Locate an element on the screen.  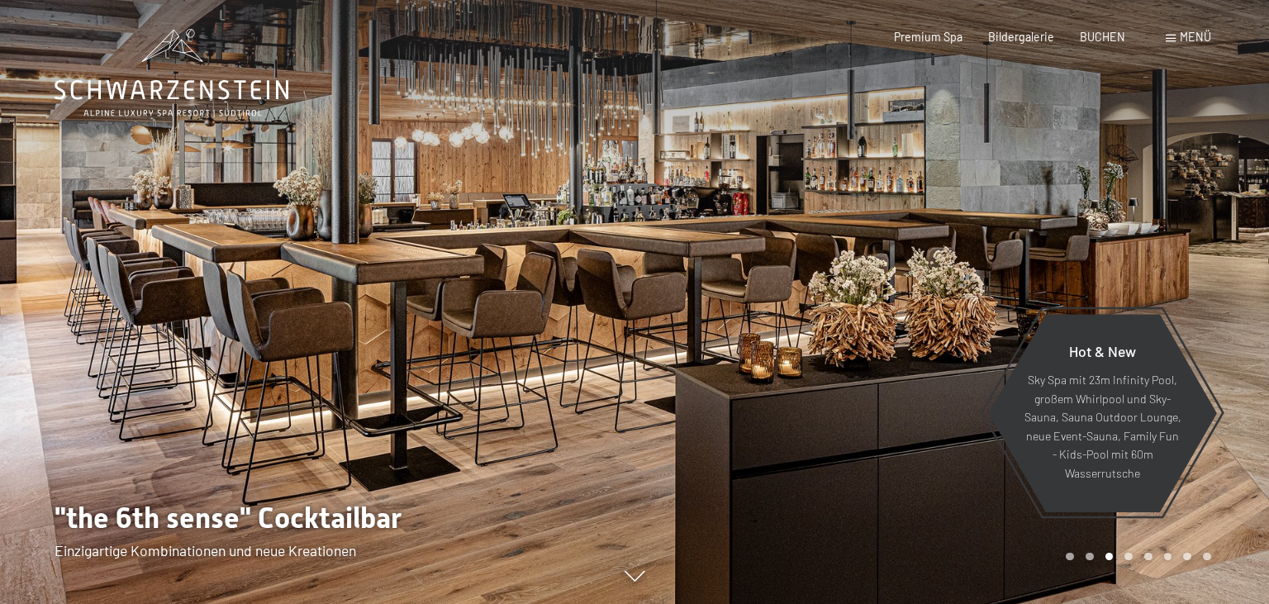
a: Bildergalerie is located at coordinates (1021, 36).